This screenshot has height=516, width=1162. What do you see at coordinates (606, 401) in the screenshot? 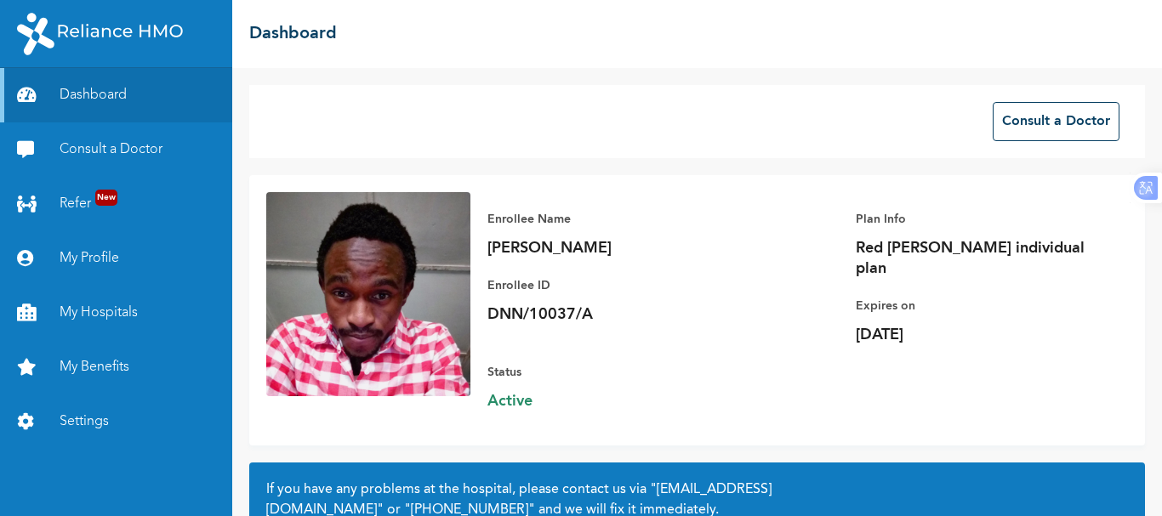
I see `span: Active` at bounding box center [606, 401].